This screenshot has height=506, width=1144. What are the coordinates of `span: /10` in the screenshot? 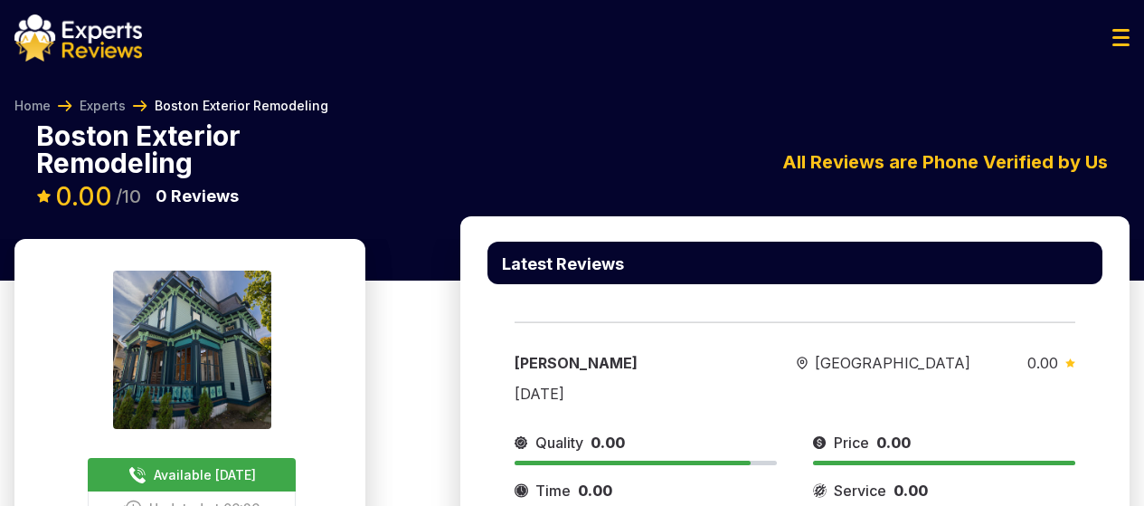 It's located at (128, 196).